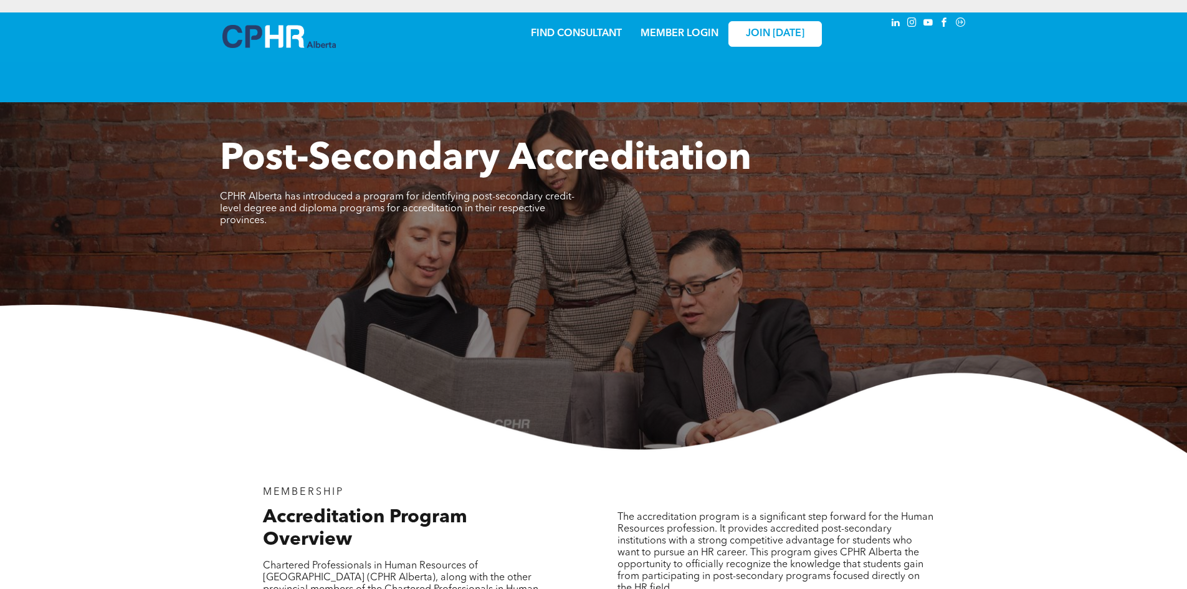 The width and height of the screenshot is (1187, 589). I want to click on a: MEMBER LOGIN, so click(679, 34).